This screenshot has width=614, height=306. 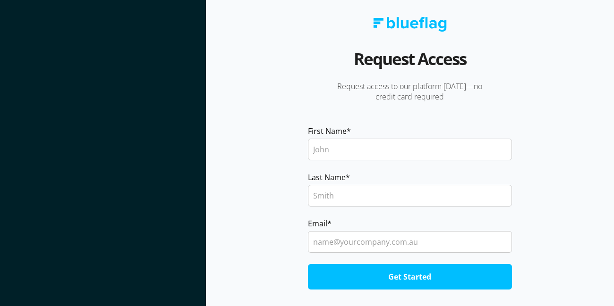 I want to click on span: Email, so click(x=317, y=224).